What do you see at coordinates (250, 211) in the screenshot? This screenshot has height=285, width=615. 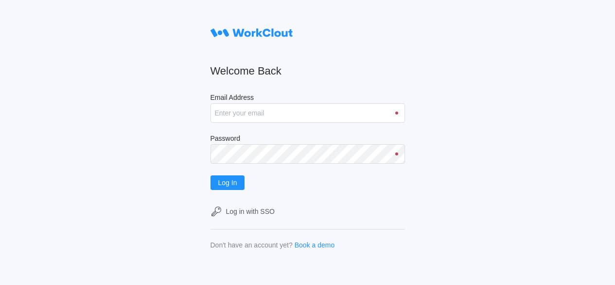 I see `div: Log in with SSO` at bounding box center [250, 211].